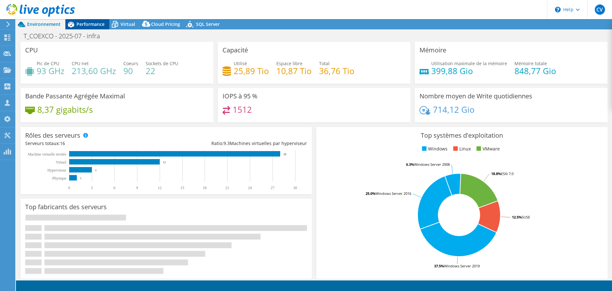  I want to click on h4: 848,77 Gio, so click(536, 71).